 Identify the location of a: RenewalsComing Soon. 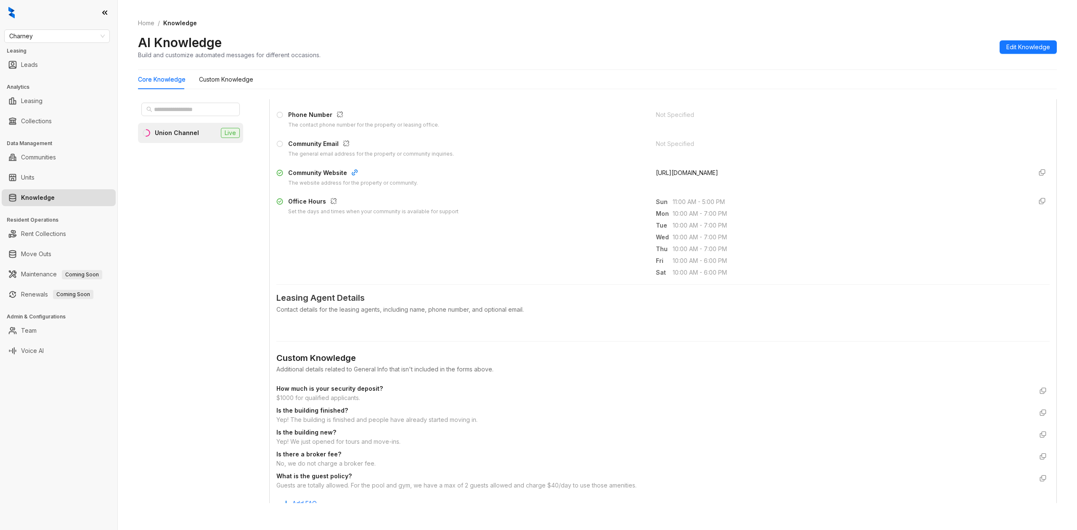
(57, 294).